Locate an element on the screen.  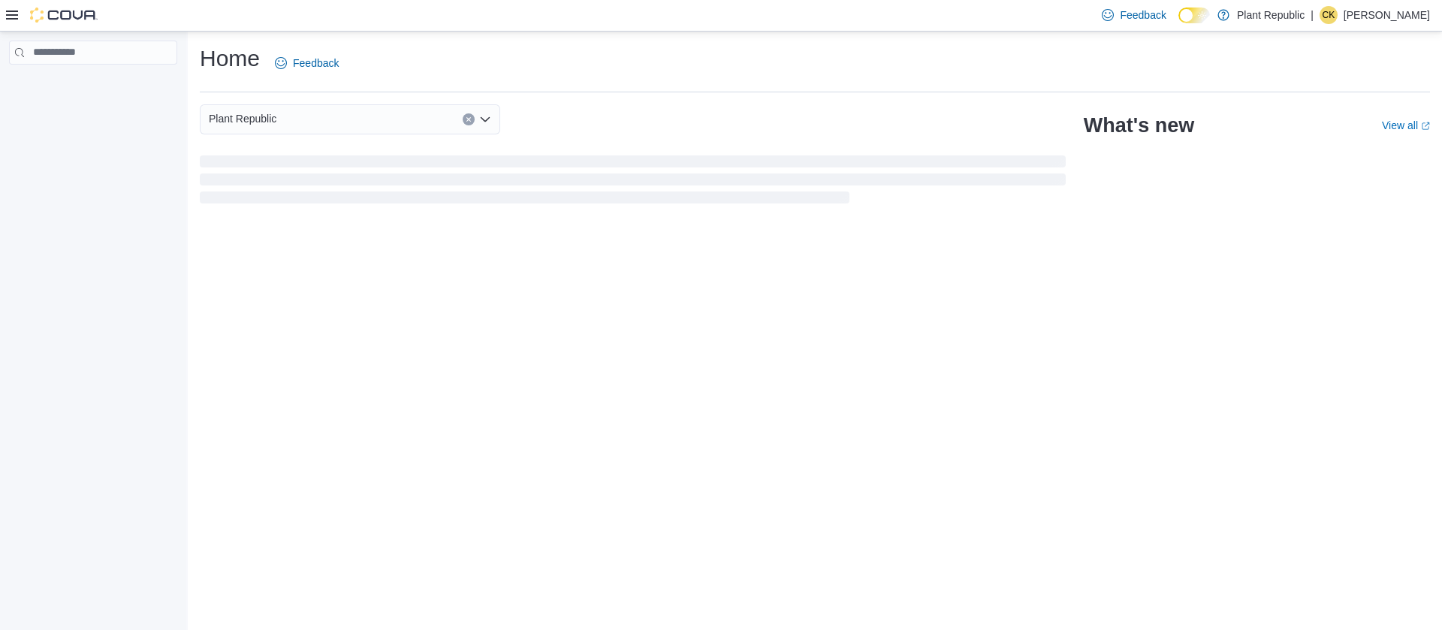
h2: What's new is located at coordinates (1139, 125).